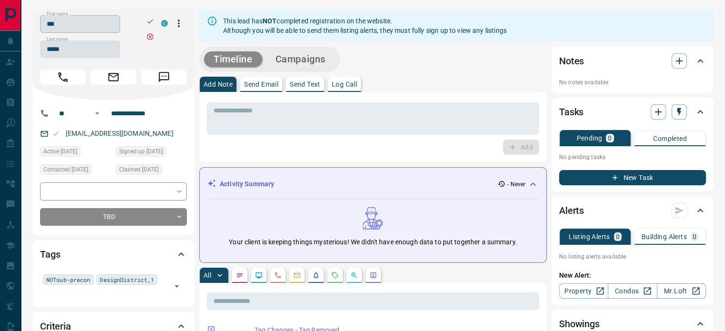  Describe the element at coordinates (572, 211) in the screenshot. I see `h2: Alerts` at that location.